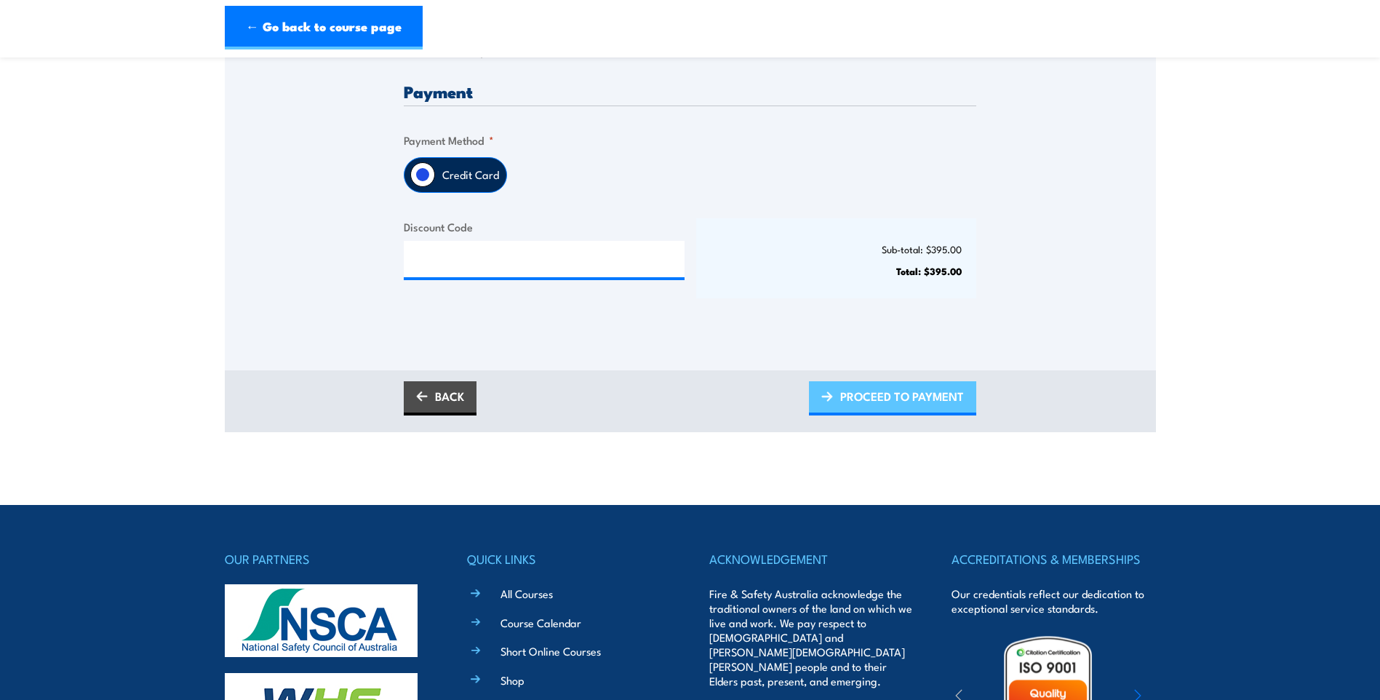  What do you see at coordinates (569, 559) in the screenshot?
I see `h4: QUICK LINKS` at bounding box center [569, 559].